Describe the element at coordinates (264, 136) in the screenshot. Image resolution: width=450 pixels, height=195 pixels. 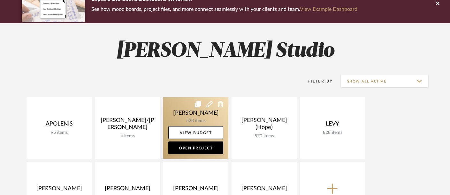
I see `div: 570 items` at that location.